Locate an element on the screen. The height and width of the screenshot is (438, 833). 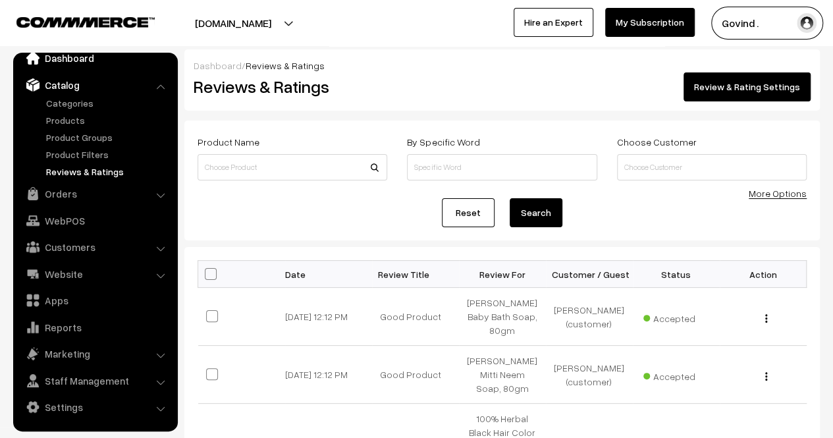
button: Govind . is located at coordinates (767, 23).